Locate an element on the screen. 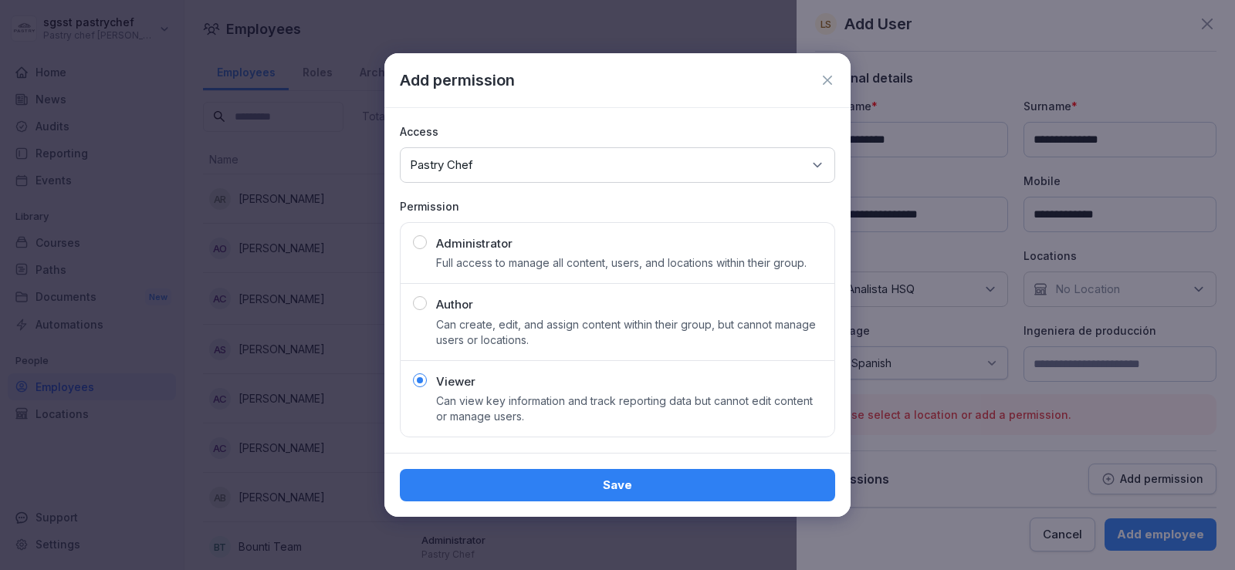 This screenshot has height=570, width=1235. p: Access is located at coordinates (617, 131).